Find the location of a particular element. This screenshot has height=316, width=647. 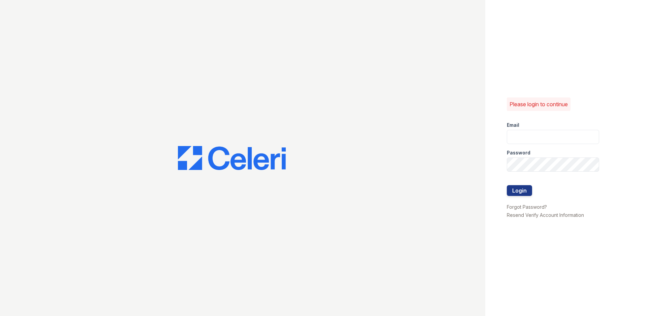

a: Resend Verify Account Information is located at coordinates (545, 215).